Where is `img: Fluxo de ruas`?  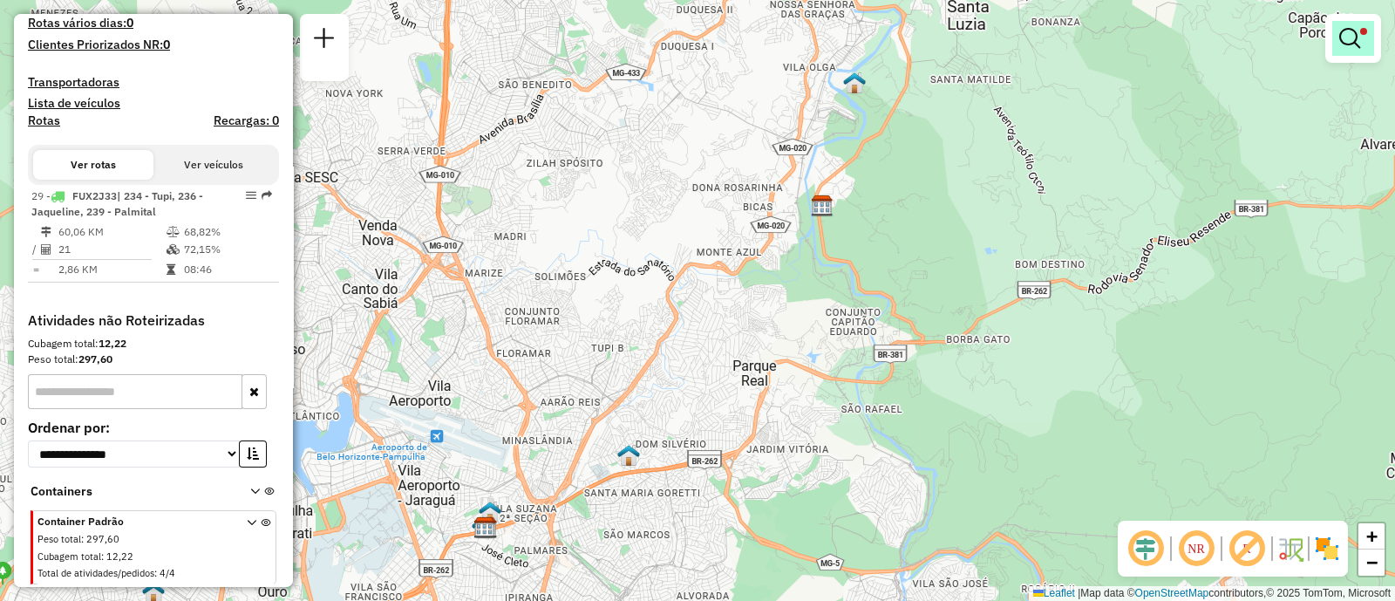 img: Fluxo de ruas is located at coordinates (1291, 549).